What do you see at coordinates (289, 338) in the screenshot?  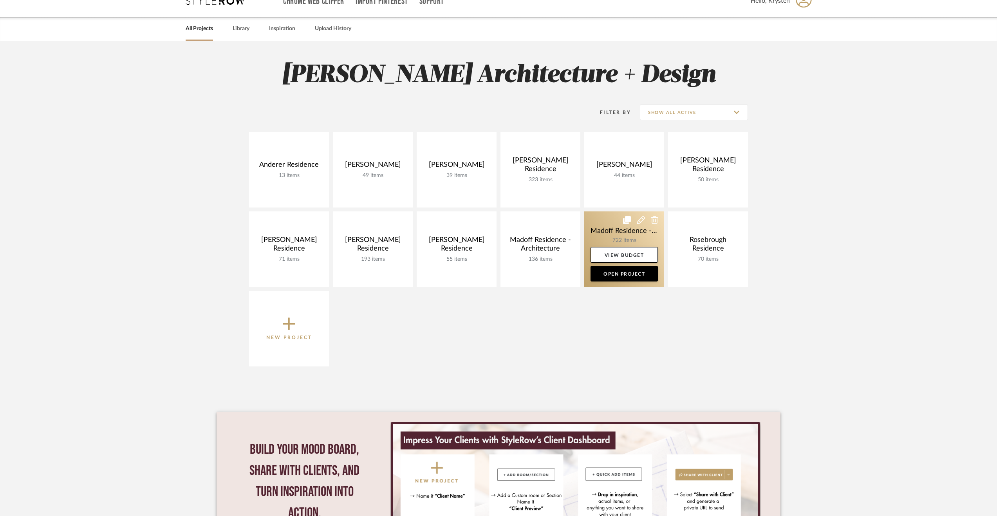 I see `p: New Project` at bounding box center [289, 338].